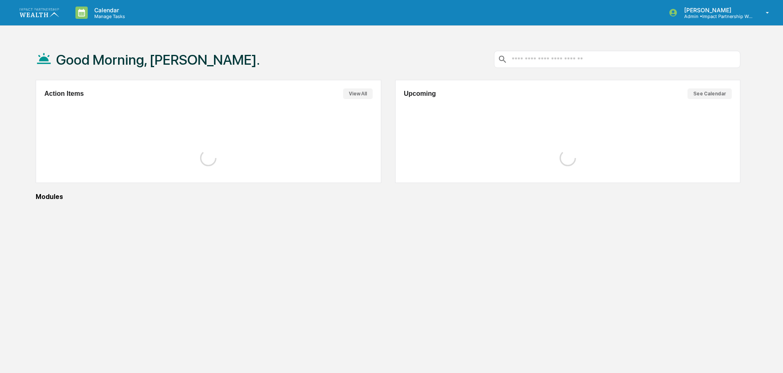  Describe the element at coordinates (64, 94) in the screenshot. I see `h2: Action Items` at that location.